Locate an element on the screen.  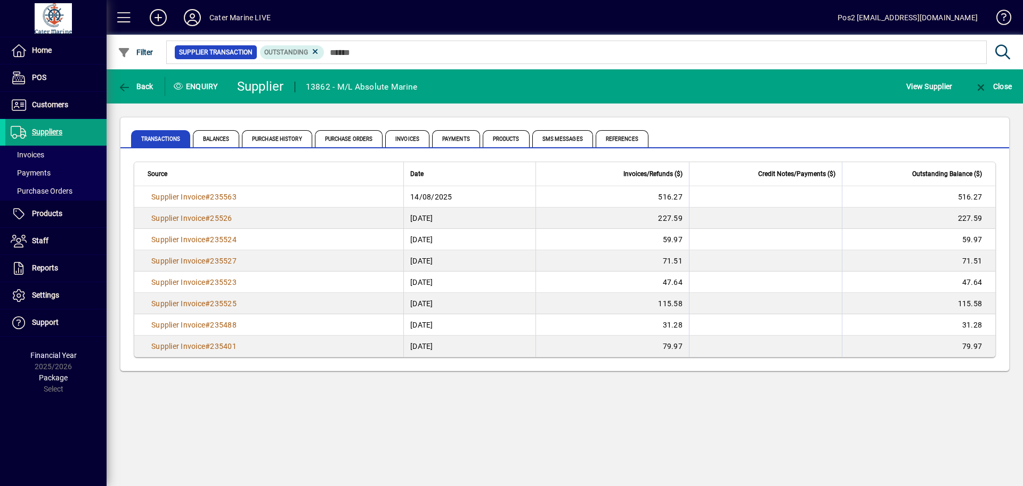
div: Cater Marine LIVE is located at coordinates (240, 18).